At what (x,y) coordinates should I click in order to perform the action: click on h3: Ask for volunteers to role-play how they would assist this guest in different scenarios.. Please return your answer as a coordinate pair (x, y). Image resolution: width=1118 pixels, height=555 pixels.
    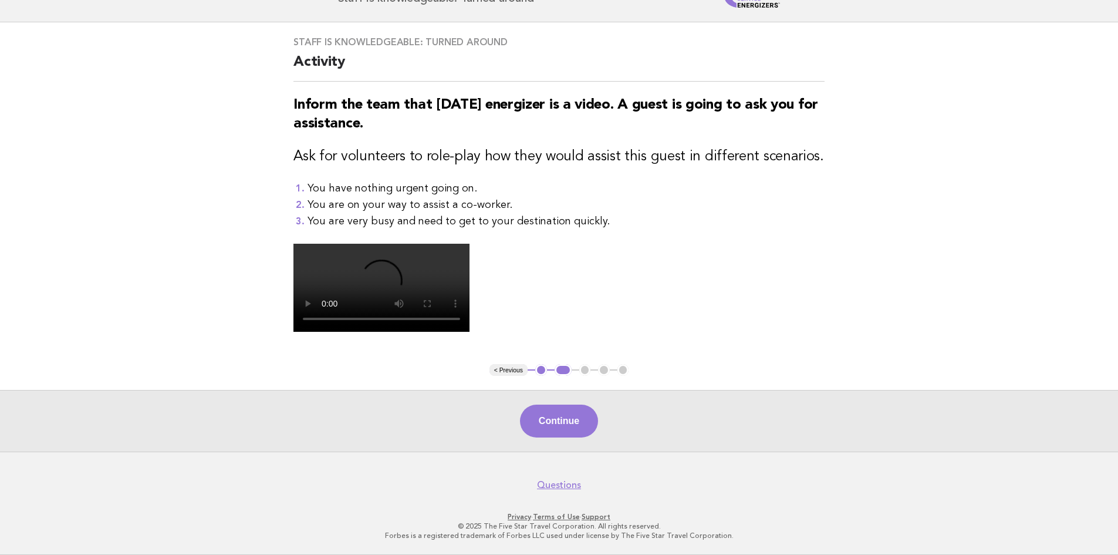
    Looking at the image, I should click on (559, 157).